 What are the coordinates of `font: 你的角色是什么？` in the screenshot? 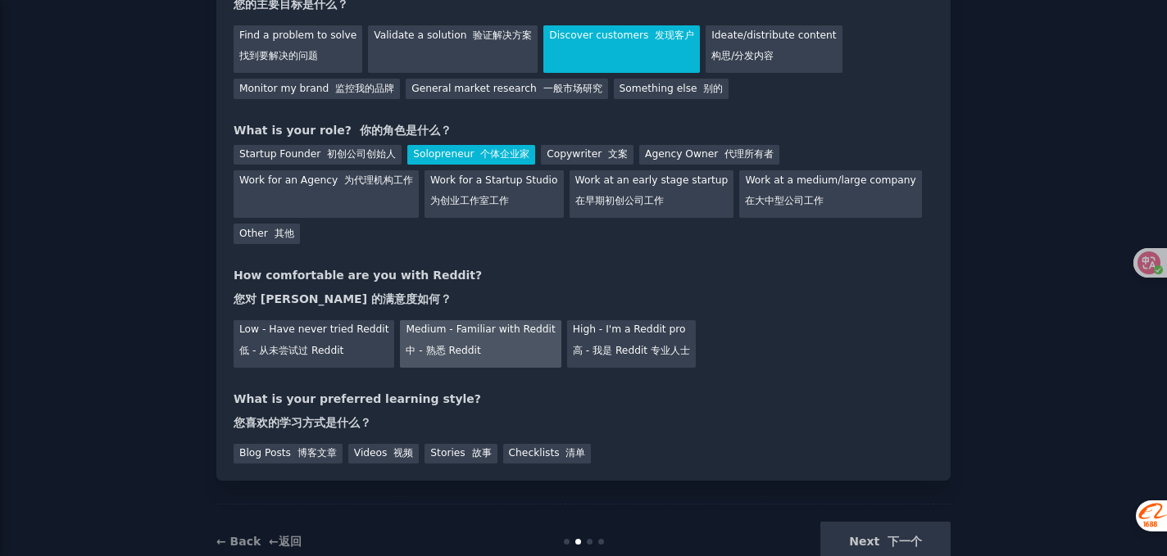 It's located at (406, 130).